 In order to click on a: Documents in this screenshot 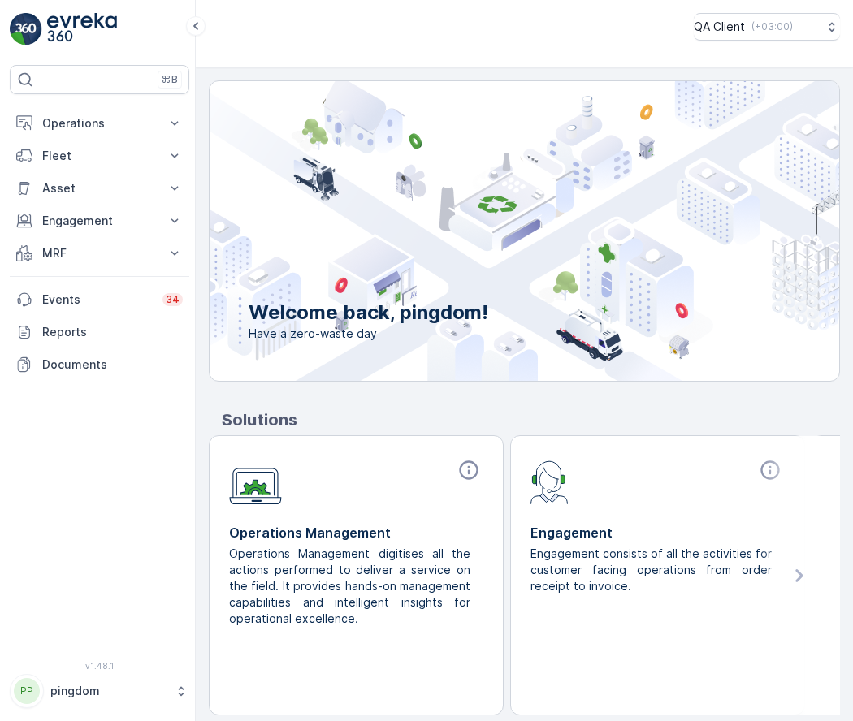, I will do `click(99, 365)`.